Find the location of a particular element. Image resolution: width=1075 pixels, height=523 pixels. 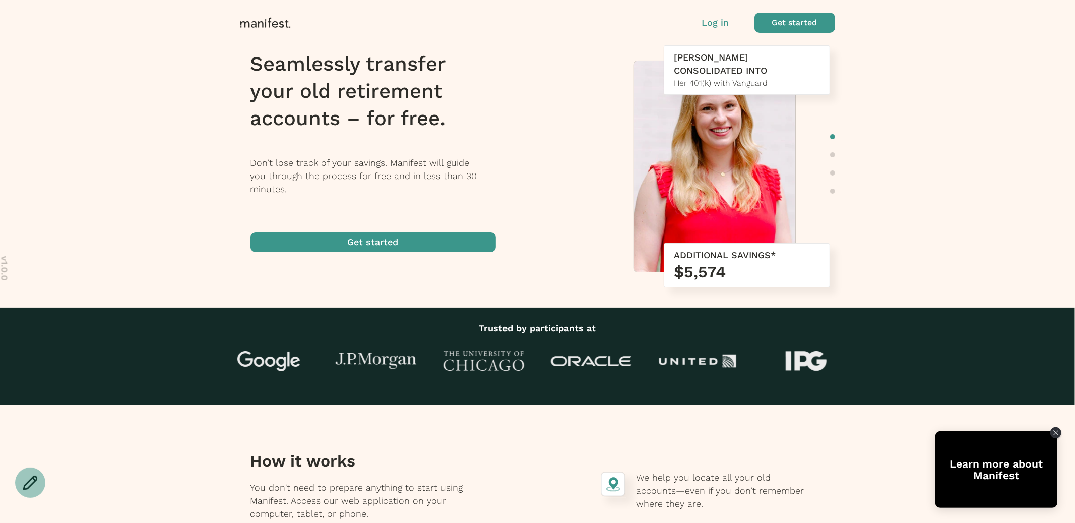

img: J.P Morgan is located at coordinates (376, 361).